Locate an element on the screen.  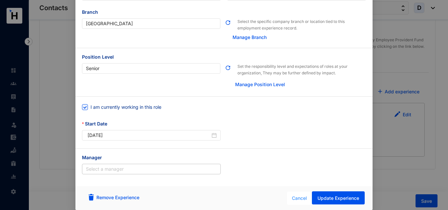
input: Start Date is located at coordinates (149, 136).